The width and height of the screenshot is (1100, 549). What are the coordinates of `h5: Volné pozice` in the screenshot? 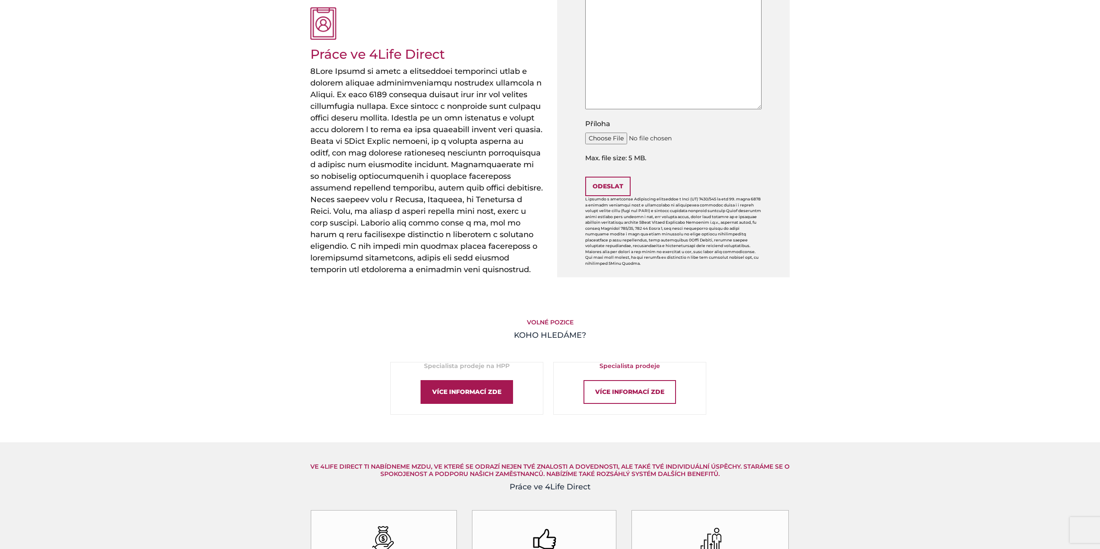 It's located at (550, 322).